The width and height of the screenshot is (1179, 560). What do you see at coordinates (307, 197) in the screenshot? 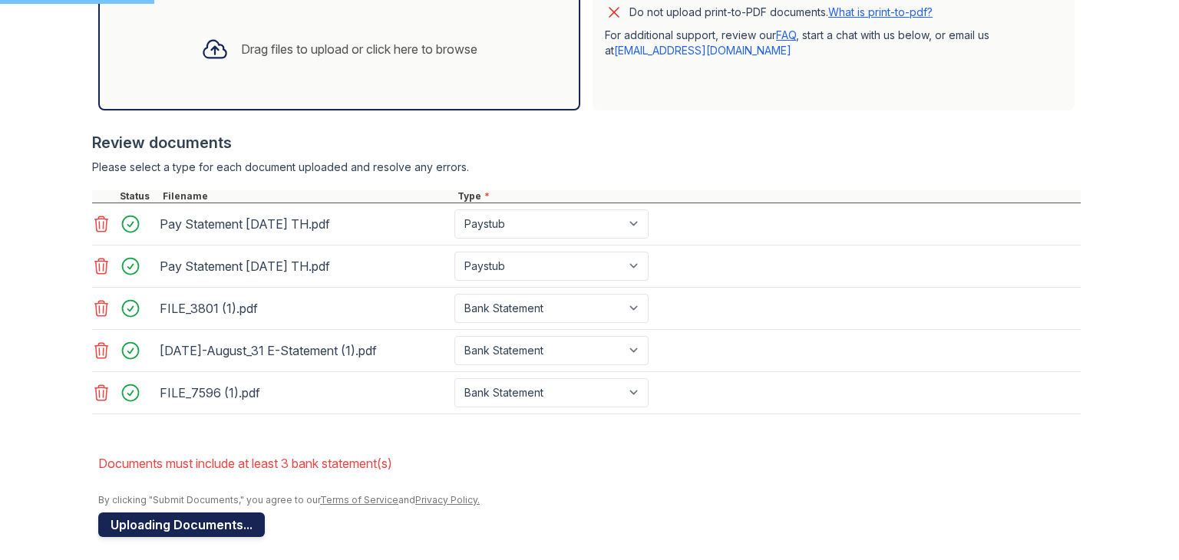
I see `div: Filename` at bounding box center [307, 197].